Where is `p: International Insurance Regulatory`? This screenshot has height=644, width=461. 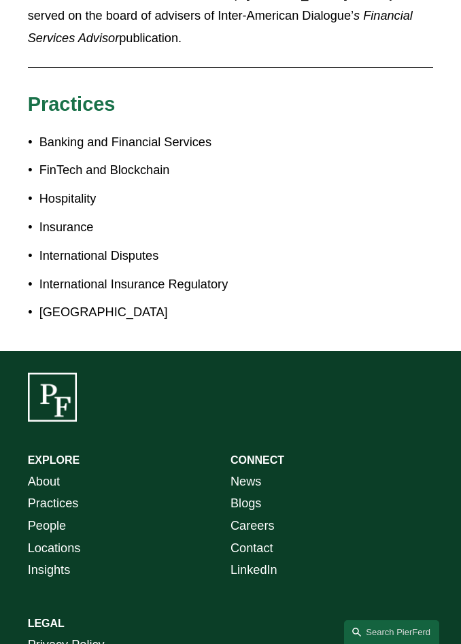
p: International Insurance Regulatory is located at coordinates (237, 284).